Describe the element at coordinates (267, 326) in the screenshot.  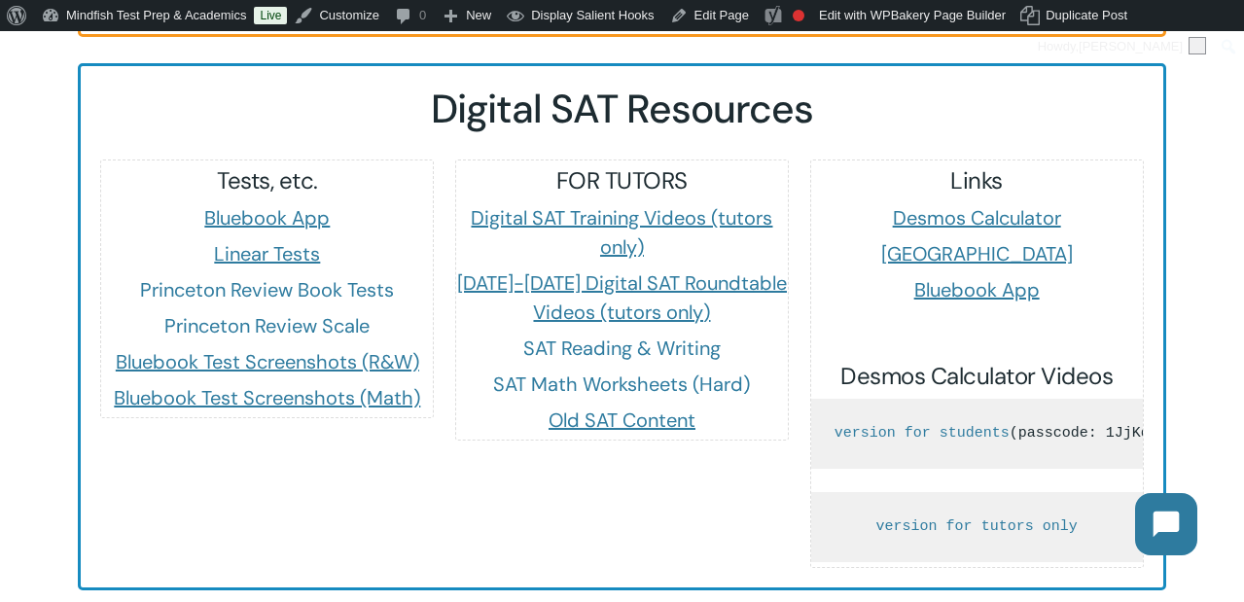
I see `a: Princeton Review Scale` at that location.